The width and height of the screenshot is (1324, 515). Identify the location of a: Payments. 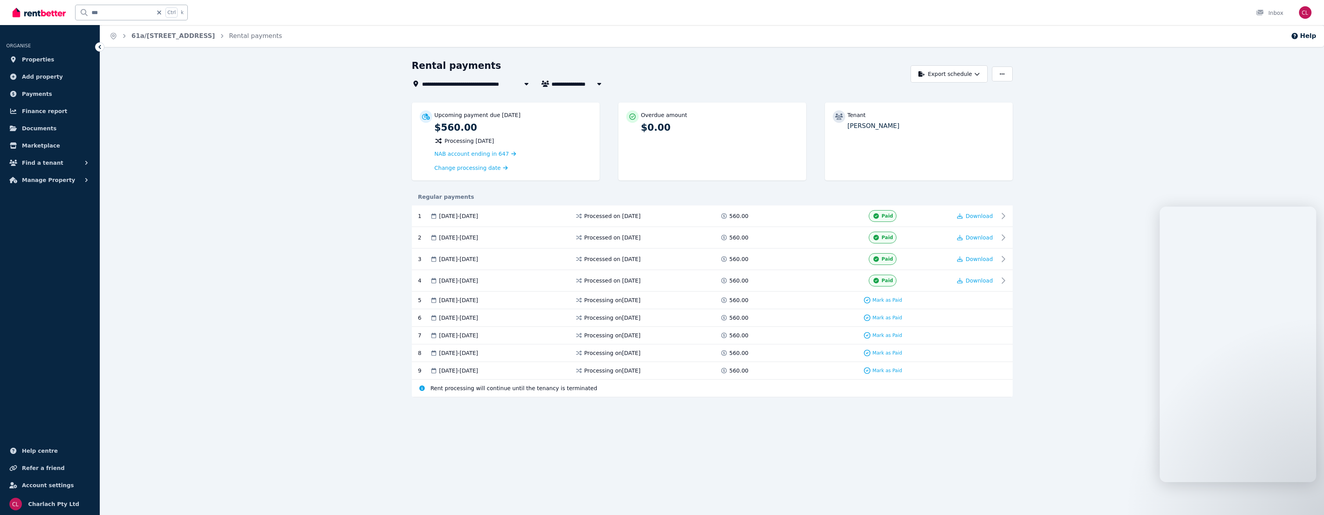
(50, 94).